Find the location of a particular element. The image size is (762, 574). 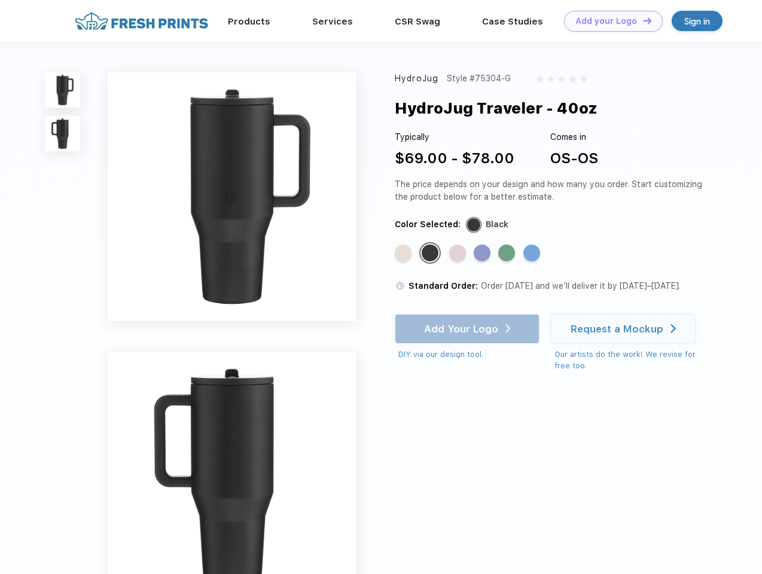

div: Add your Logo is located at coordinates (606, 21).